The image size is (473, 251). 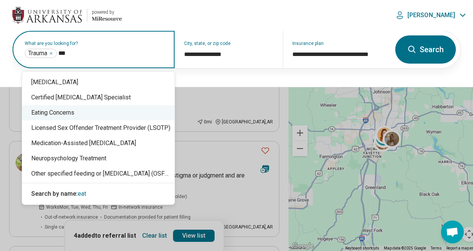 What do you see at coordinates (54, 193) in the screenshot?
I see `span: Search by name:` at bounding box center [54, 193].